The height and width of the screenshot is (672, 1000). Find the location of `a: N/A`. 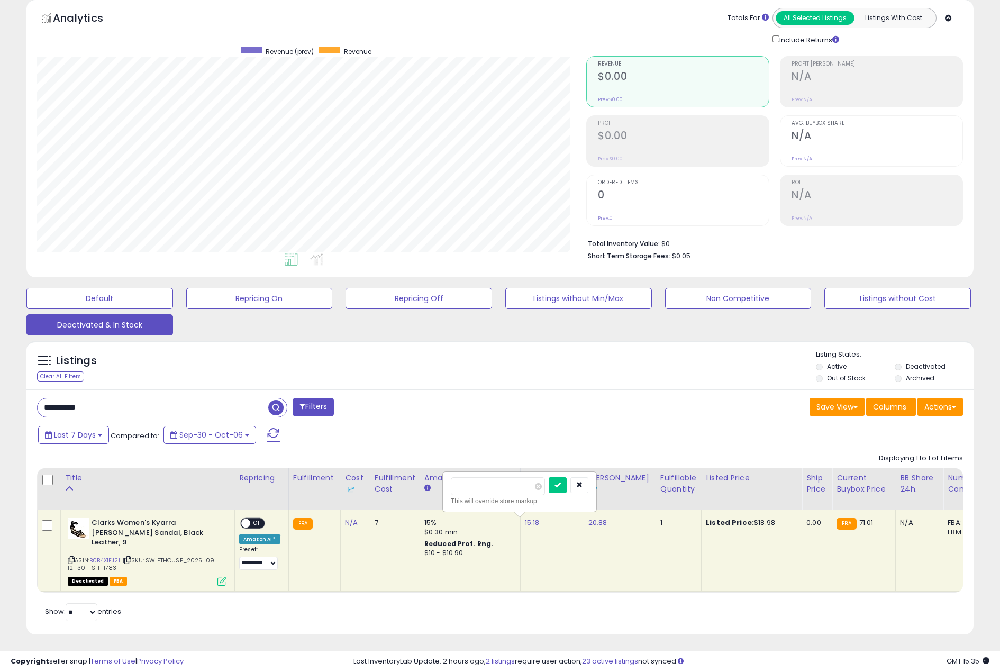

a: N/A is located at coordinates (351, 523).